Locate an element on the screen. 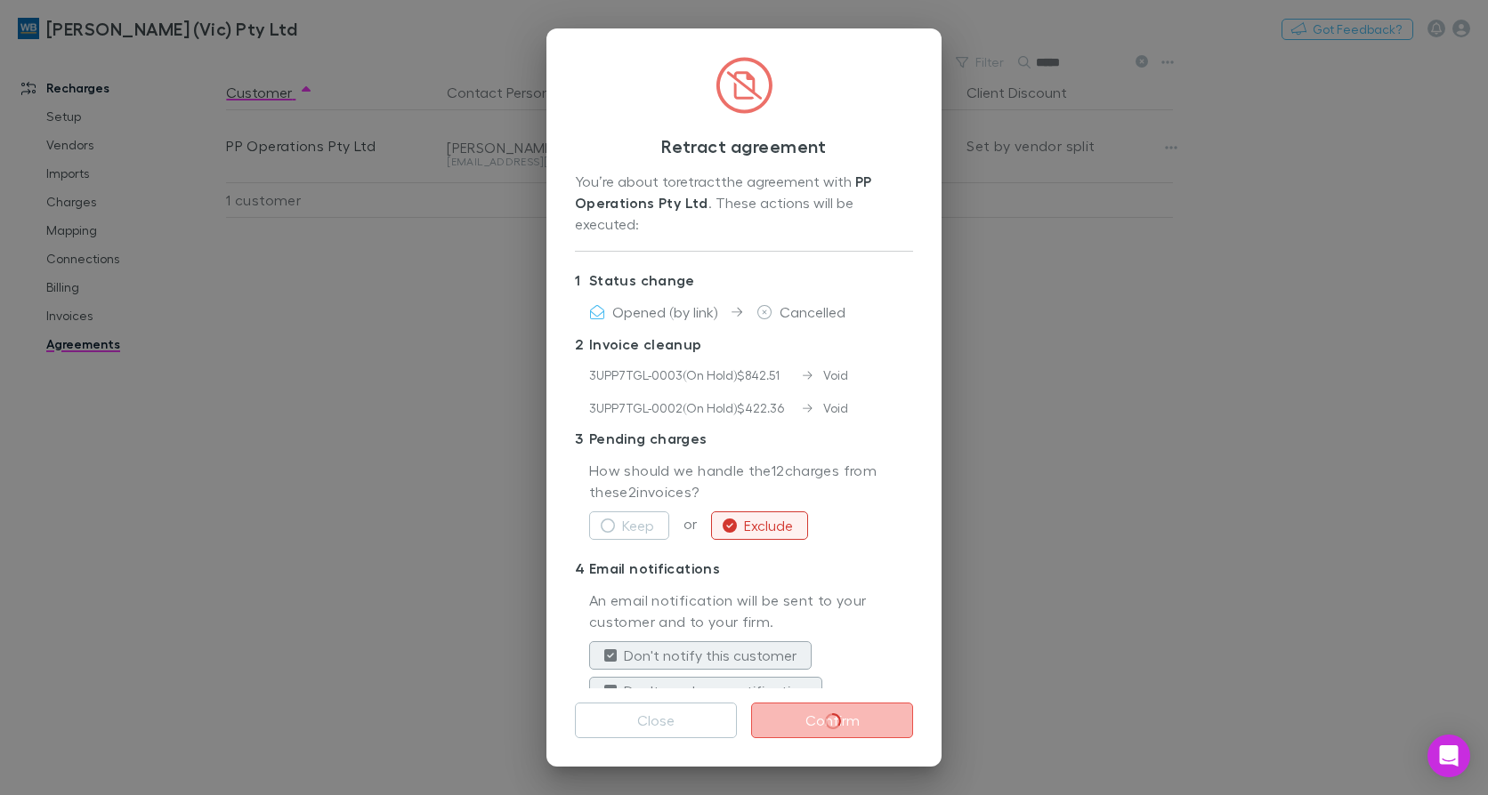 This screenshot has width=1488, height=795. button: Exclude is located at coordinates (759, 526).